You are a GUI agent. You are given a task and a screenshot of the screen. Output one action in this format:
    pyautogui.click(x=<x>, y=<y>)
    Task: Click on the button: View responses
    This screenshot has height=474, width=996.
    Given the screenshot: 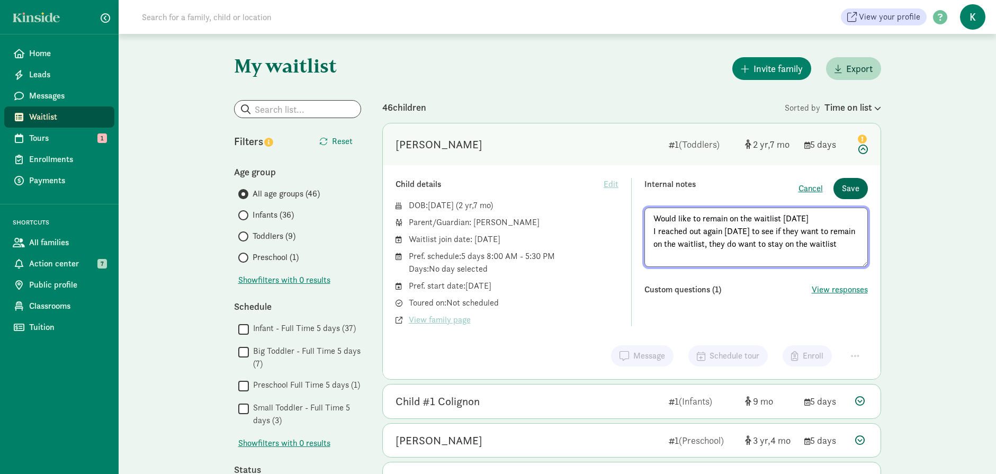 What is the action you would take?
    pyautogui.click(x=840, y=290)
    